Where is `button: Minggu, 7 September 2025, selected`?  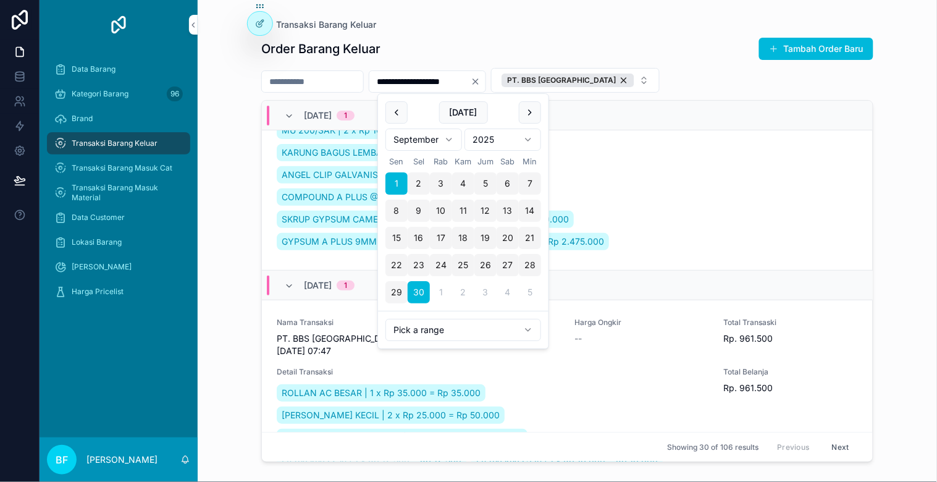 button: Minggu, 7 September 2025, selected is located at coordinates (530, 183).